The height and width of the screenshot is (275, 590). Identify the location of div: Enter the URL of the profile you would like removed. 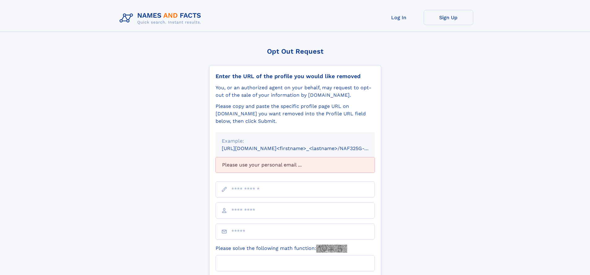
(295, 76).